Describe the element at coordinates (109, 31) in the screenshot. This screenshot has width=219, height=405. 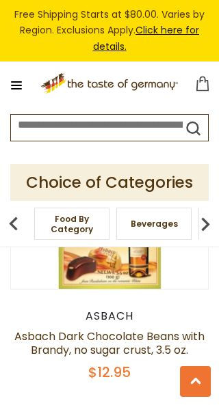
I see `div: Free Shipping Starts at $80.00. Varies by Region. Exclusions Apply.` at that location.